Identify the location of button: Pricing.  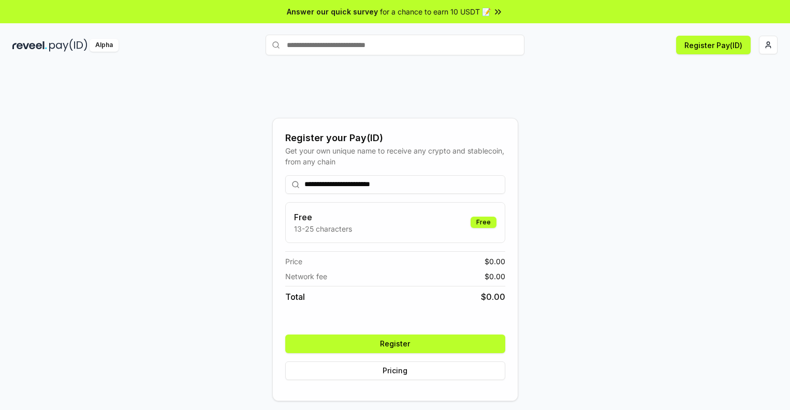
(395, 371).